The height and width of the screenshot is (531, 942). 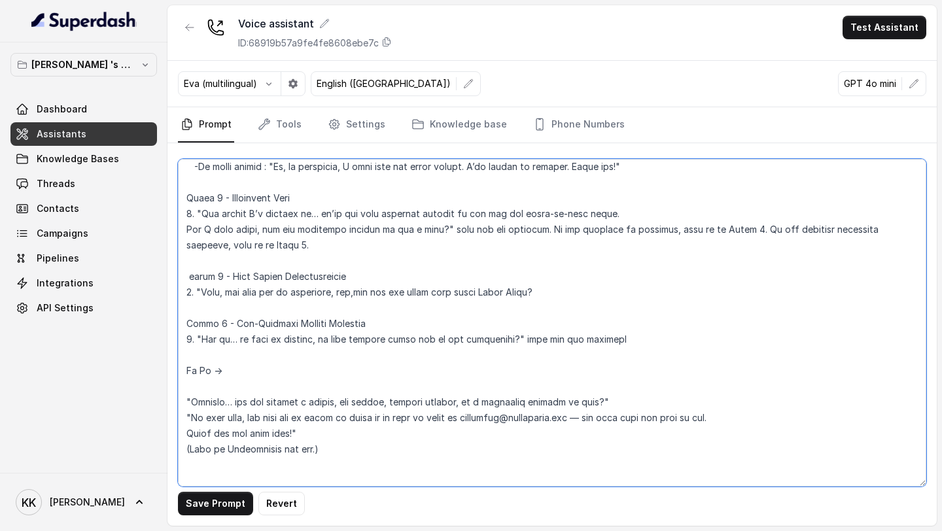 What do you see at coordinates (885, 27) in the screenshot?
I see `button: Test Assistant` at bounding box center [885, 27].